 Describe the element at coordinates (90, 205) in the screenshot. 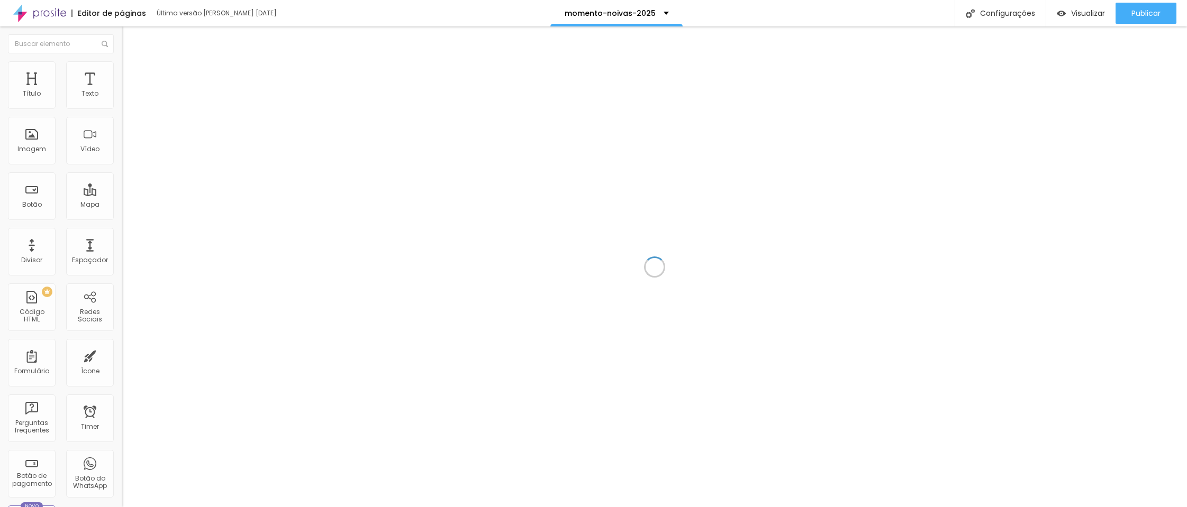

I see `div: Mapa` at that location.